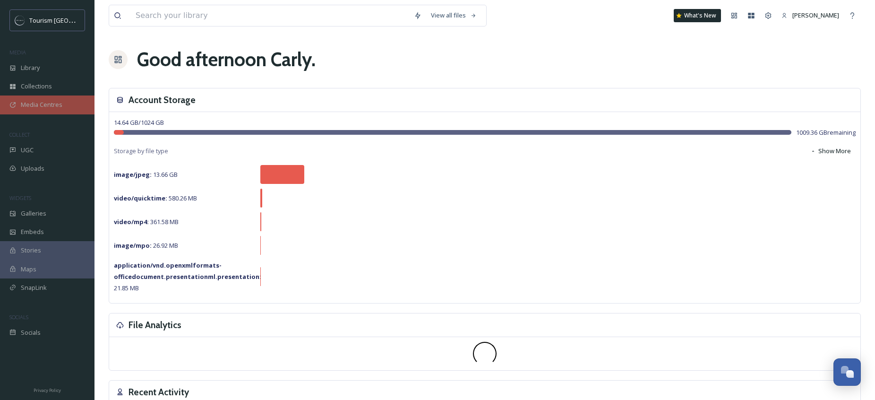  What do you see at coordinates (34, 213) in the screenshot?
I see `span: Galleries` at bounding box center [34, 213].